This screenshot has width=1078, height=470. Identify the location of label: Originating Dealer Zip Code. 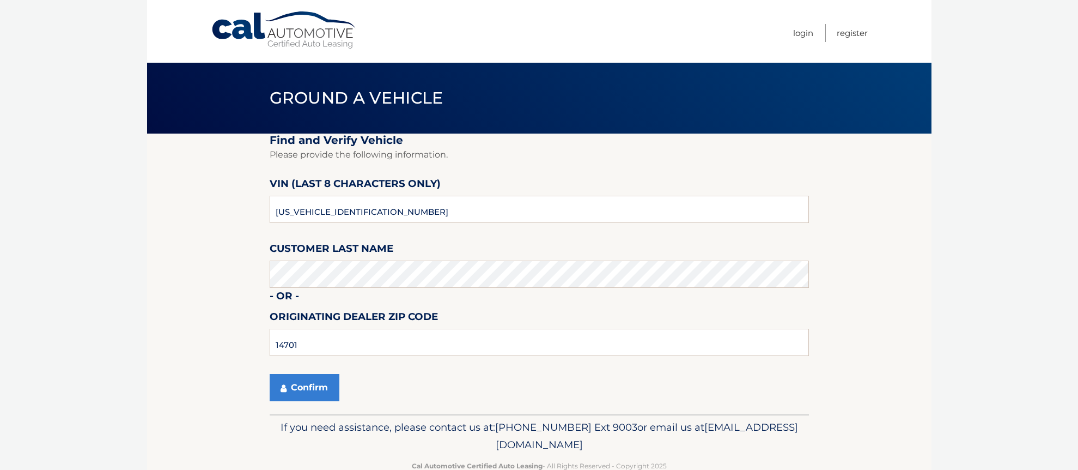
(354, 318).